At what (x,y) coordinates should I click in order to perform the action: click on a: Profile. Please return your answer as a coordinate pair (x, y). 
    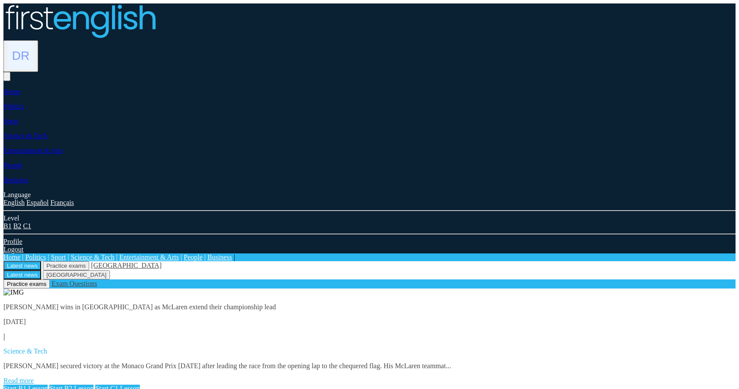
    Looking at the image, I should click on (13, 241).